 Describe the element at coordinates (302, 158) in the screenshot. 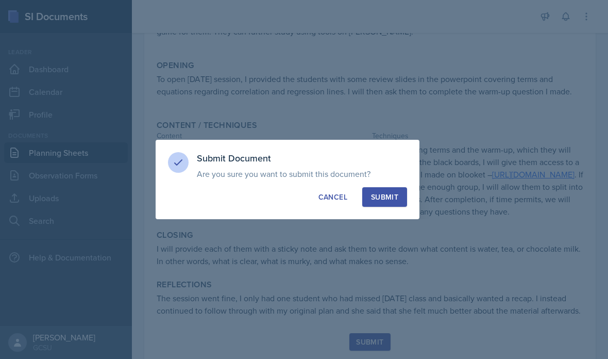

I see `h3: Submit Document` at that location.